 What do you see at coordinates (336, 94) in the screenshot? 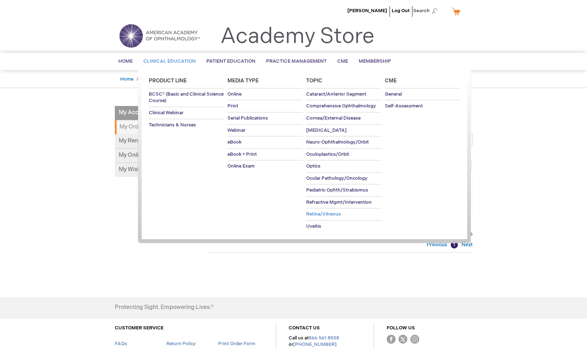
I see `span: Cataract/Anterior Segment` at bounding box center [336, 94].